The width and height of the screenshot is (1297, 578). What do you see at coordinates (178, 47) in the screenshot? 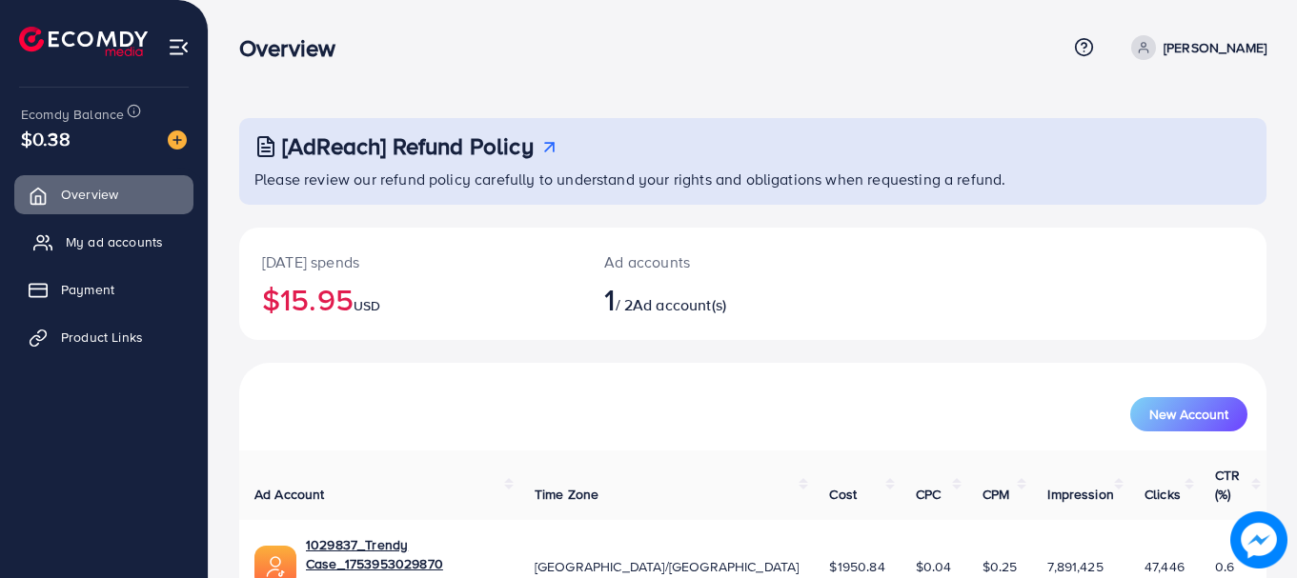
I see `img: menu` at bounding box center [178, 47].